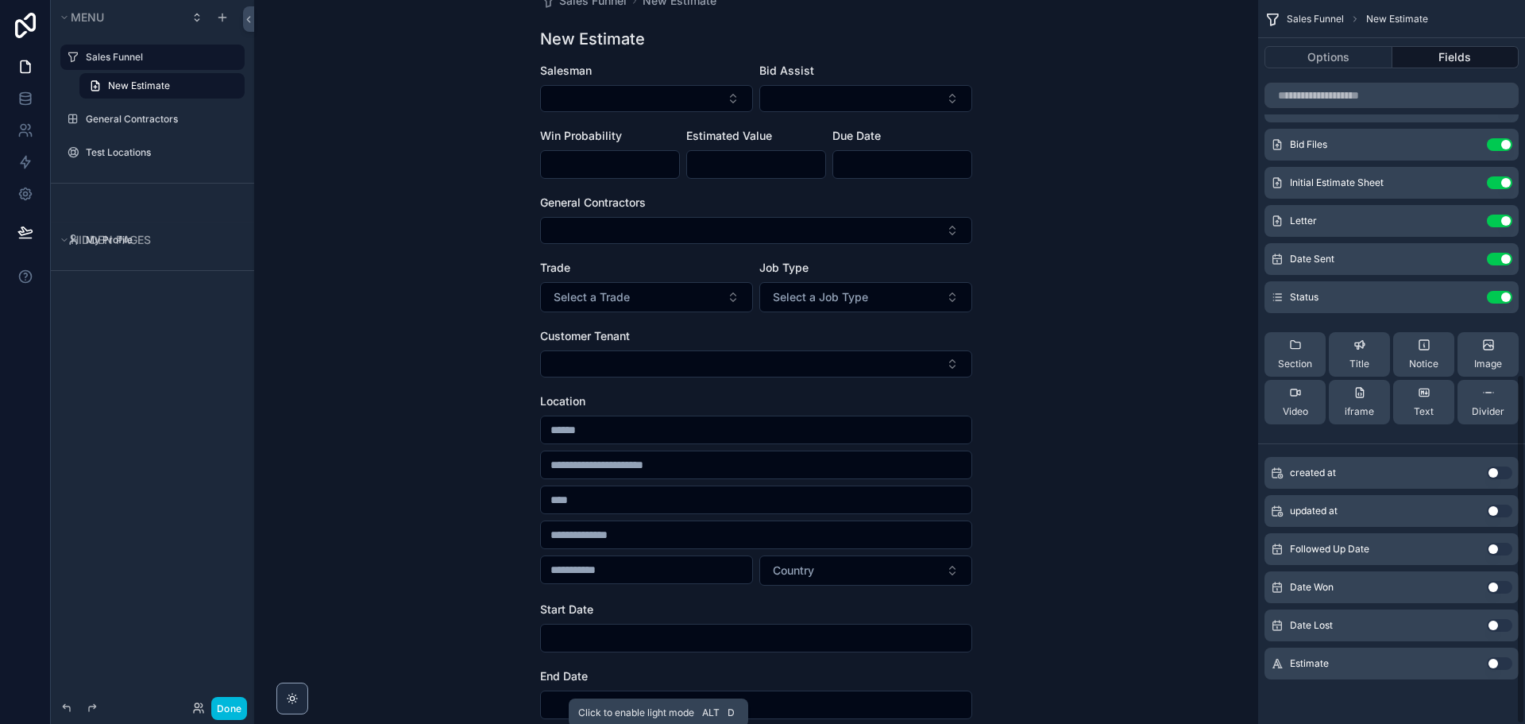 This screenshot has width=1525, height=724. I want to click on button: Hidden pages, so click(148, 240).